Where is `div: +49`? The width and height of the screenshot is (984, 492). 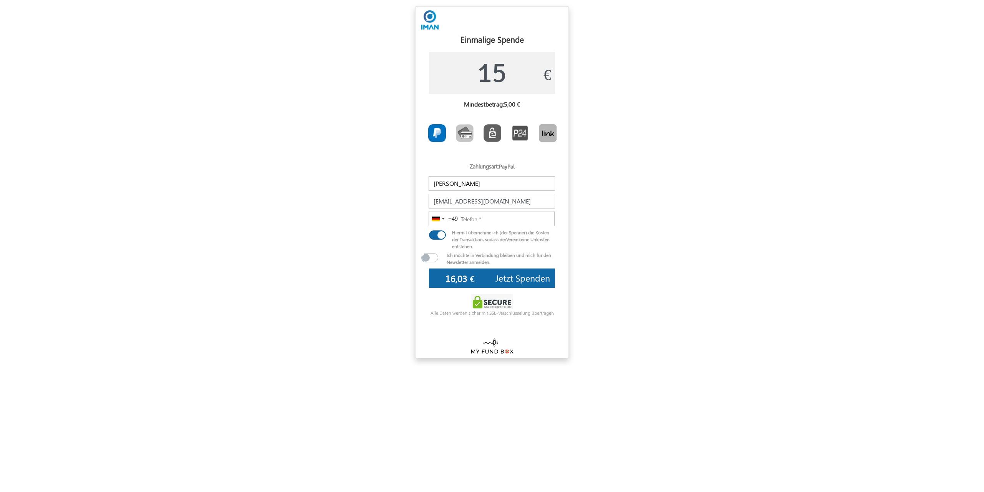 div: +49 is located at coordinates (453, 219).